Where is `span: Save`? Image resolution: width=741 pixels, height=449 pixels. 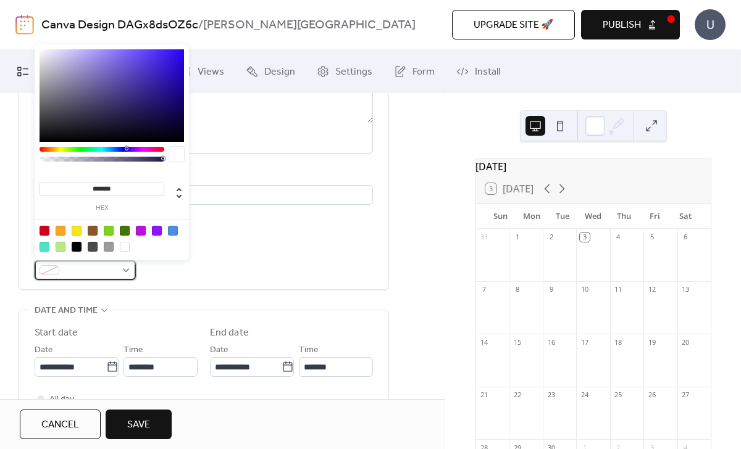 span: Save is located at coordinates (138, 425).